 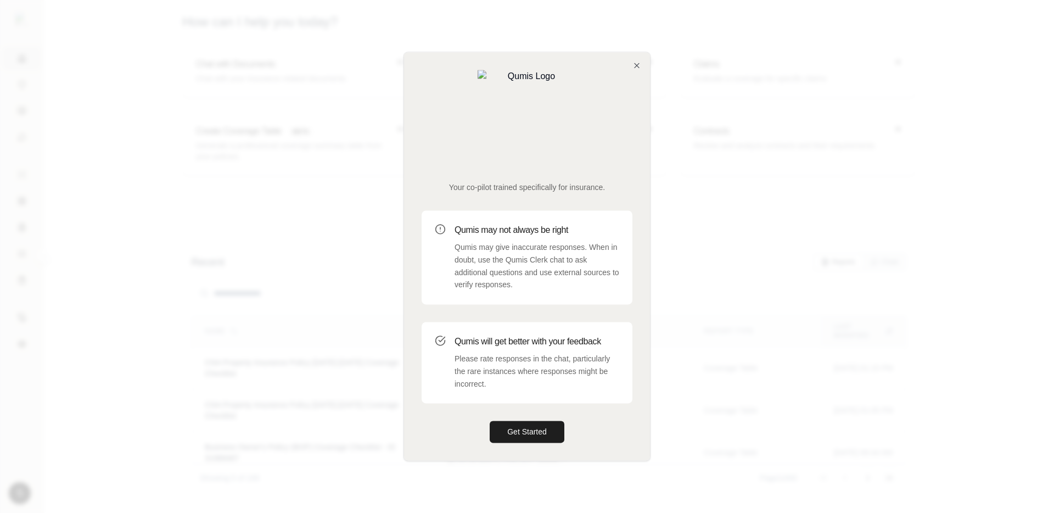 What do you see at coordinates (537, 371) in the screenshot?
I see `p: Please rate responses in the chat, particularly the rare instances where responses might be incor...` at bounding box center [537, 371].